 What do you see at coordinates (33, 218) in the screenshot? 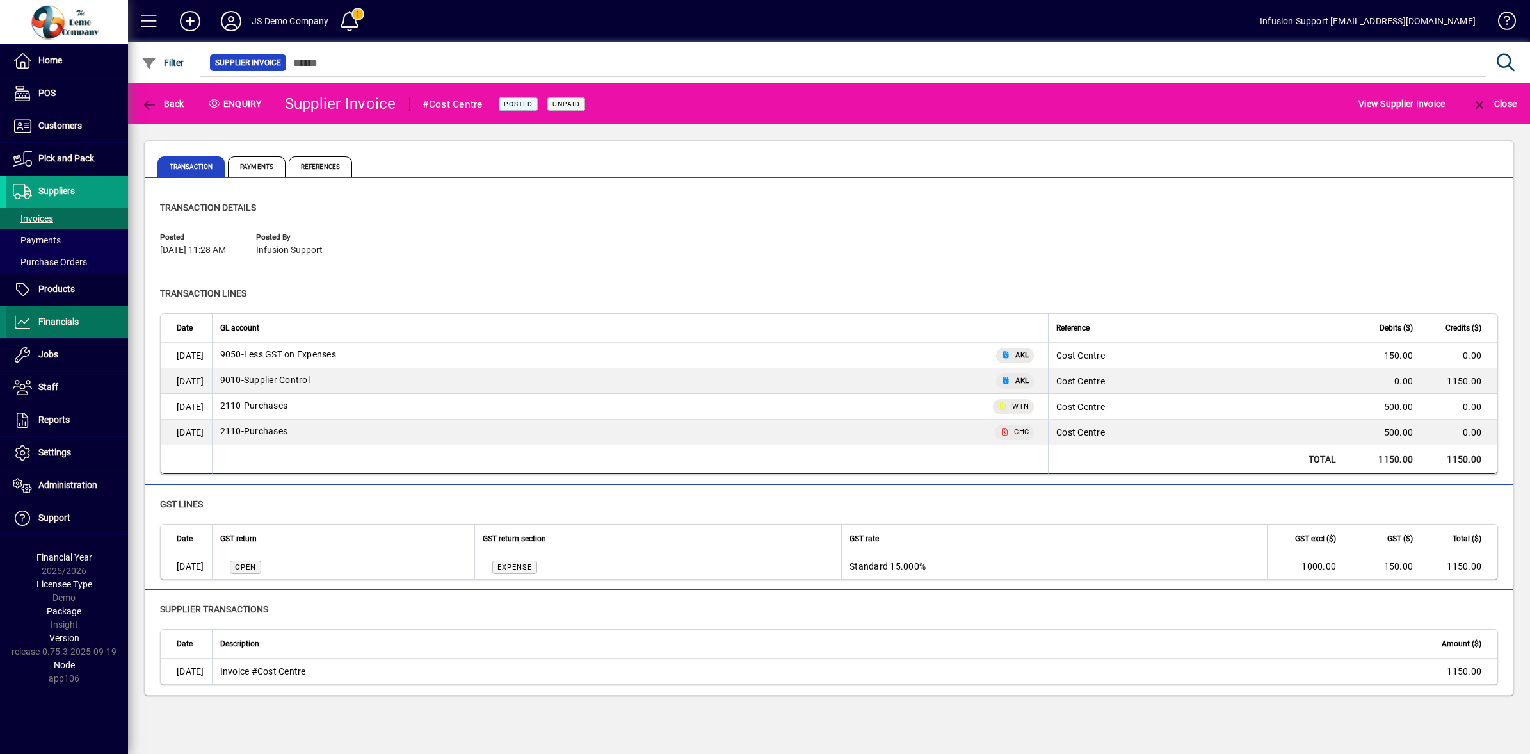
I see `span: Invoices` at bounding box center [33, 218].